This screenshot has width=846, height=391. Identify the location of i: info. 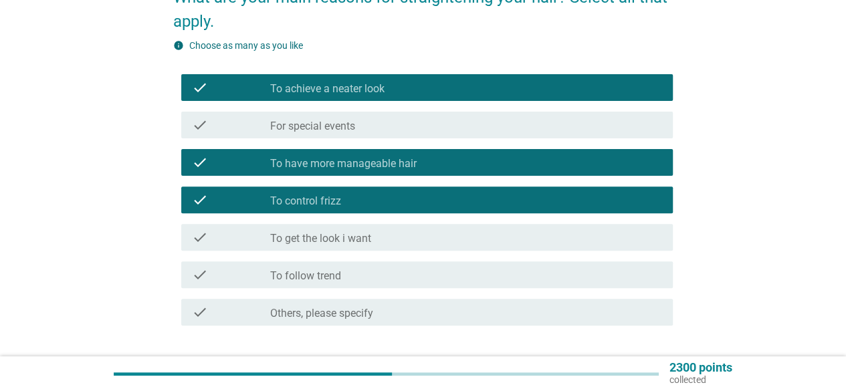
(179, 45).